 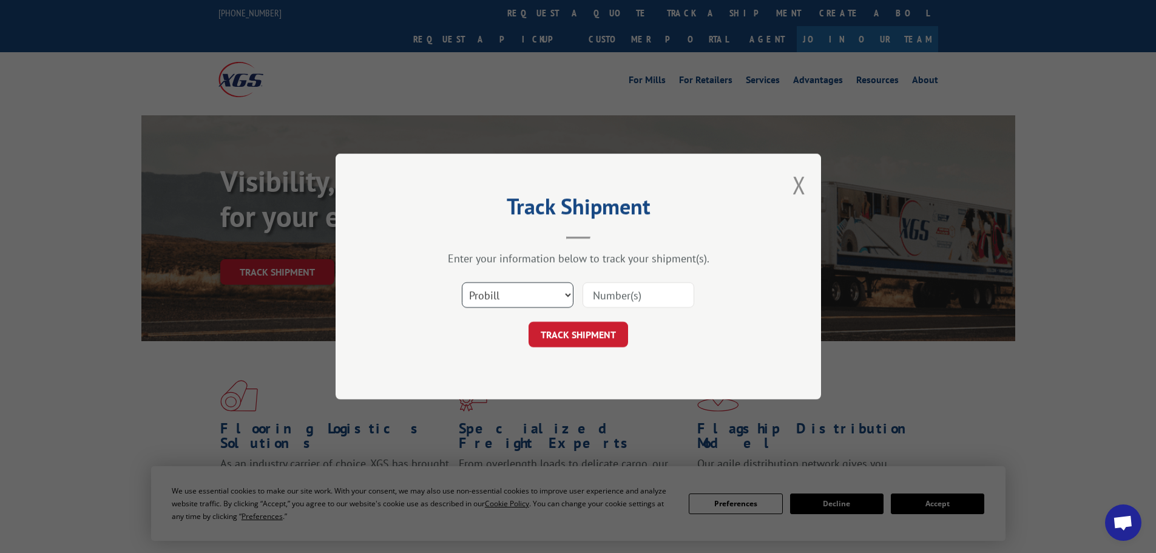 What do you see at coordinates (578, 209) in the screenshot?
I see `h2: Track Shipment` at bounding box center [578, 209].